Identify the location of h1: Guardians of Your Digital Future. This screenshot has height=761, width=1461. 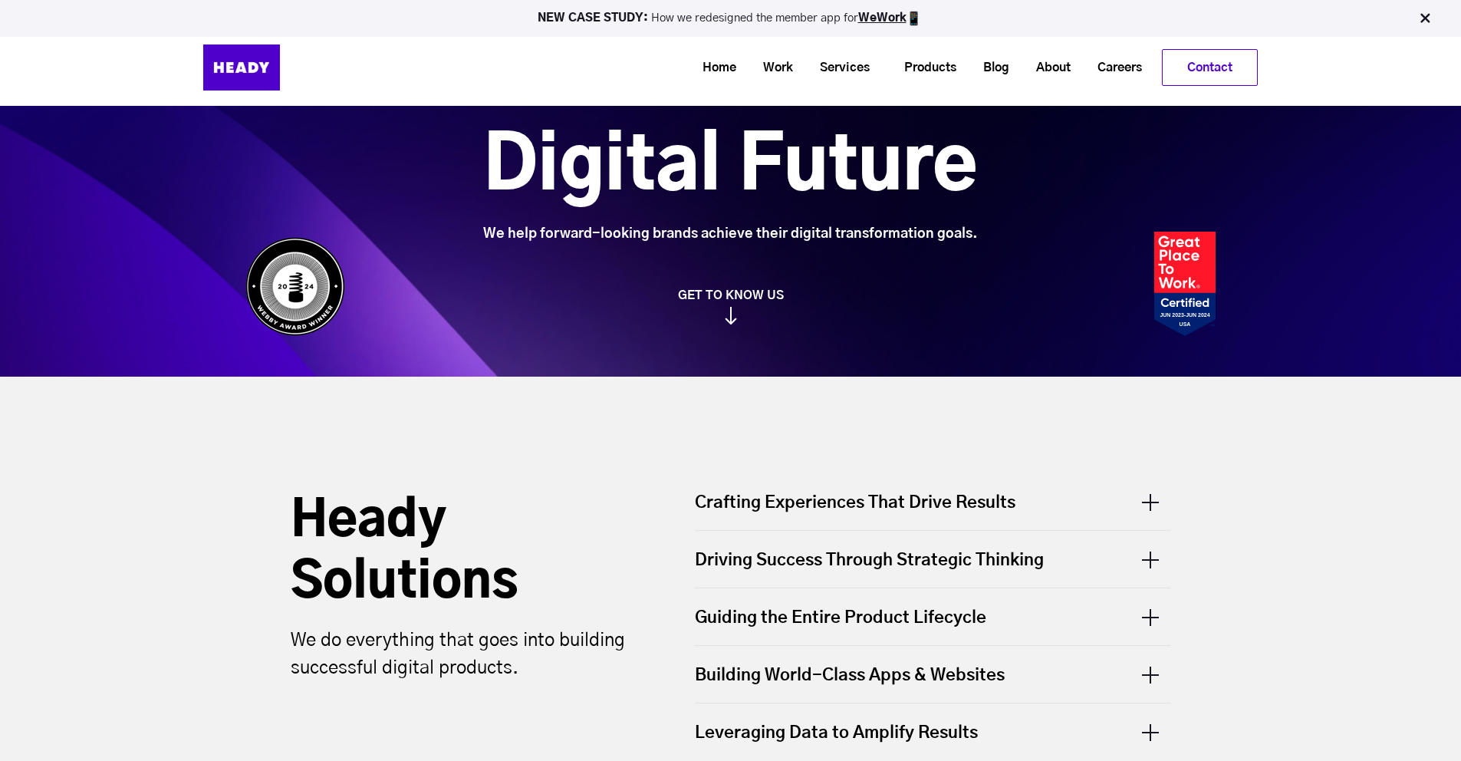
(730, 121).